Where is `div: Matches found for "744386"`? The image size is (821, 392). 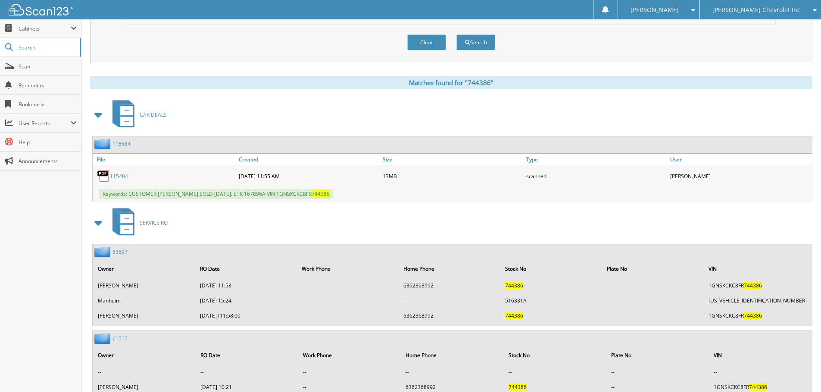 div: Matches found for "744386" is located at coordinates (451, 83).